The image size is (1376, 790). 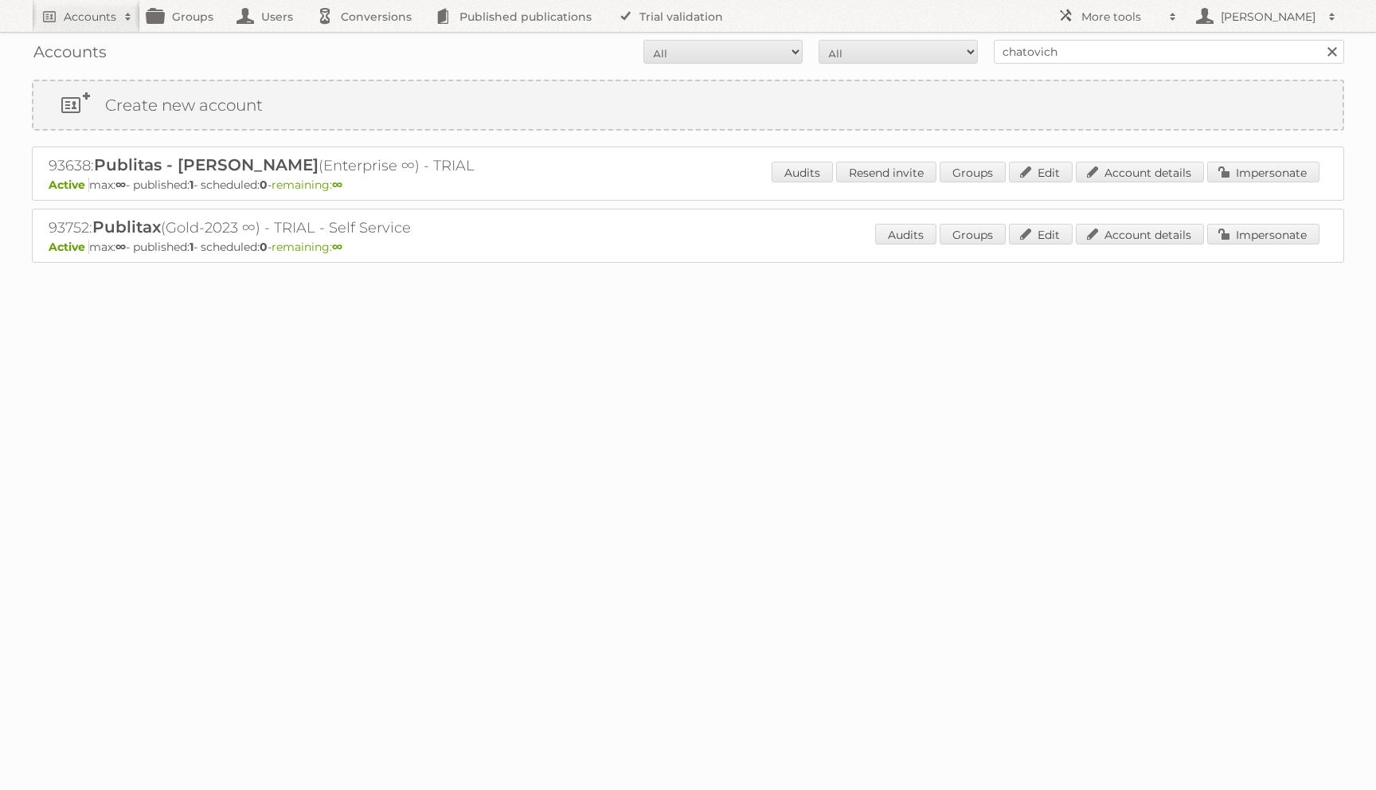 What do you see at coordinates (90, 17) in the screenshot?
I see `h2: Accounts` at bounding box center [90, 17].